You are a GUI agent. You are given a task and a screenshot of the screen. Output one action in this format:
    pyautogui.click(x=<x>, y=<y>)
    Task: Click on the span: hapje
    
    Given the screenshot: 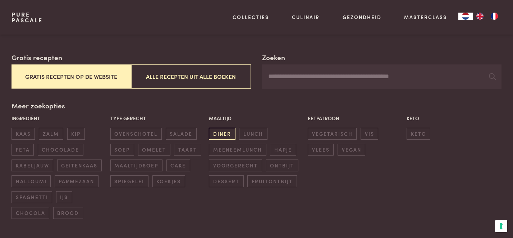 What is the action you would take?
    pyautogui.click(x=283, y=149)
    